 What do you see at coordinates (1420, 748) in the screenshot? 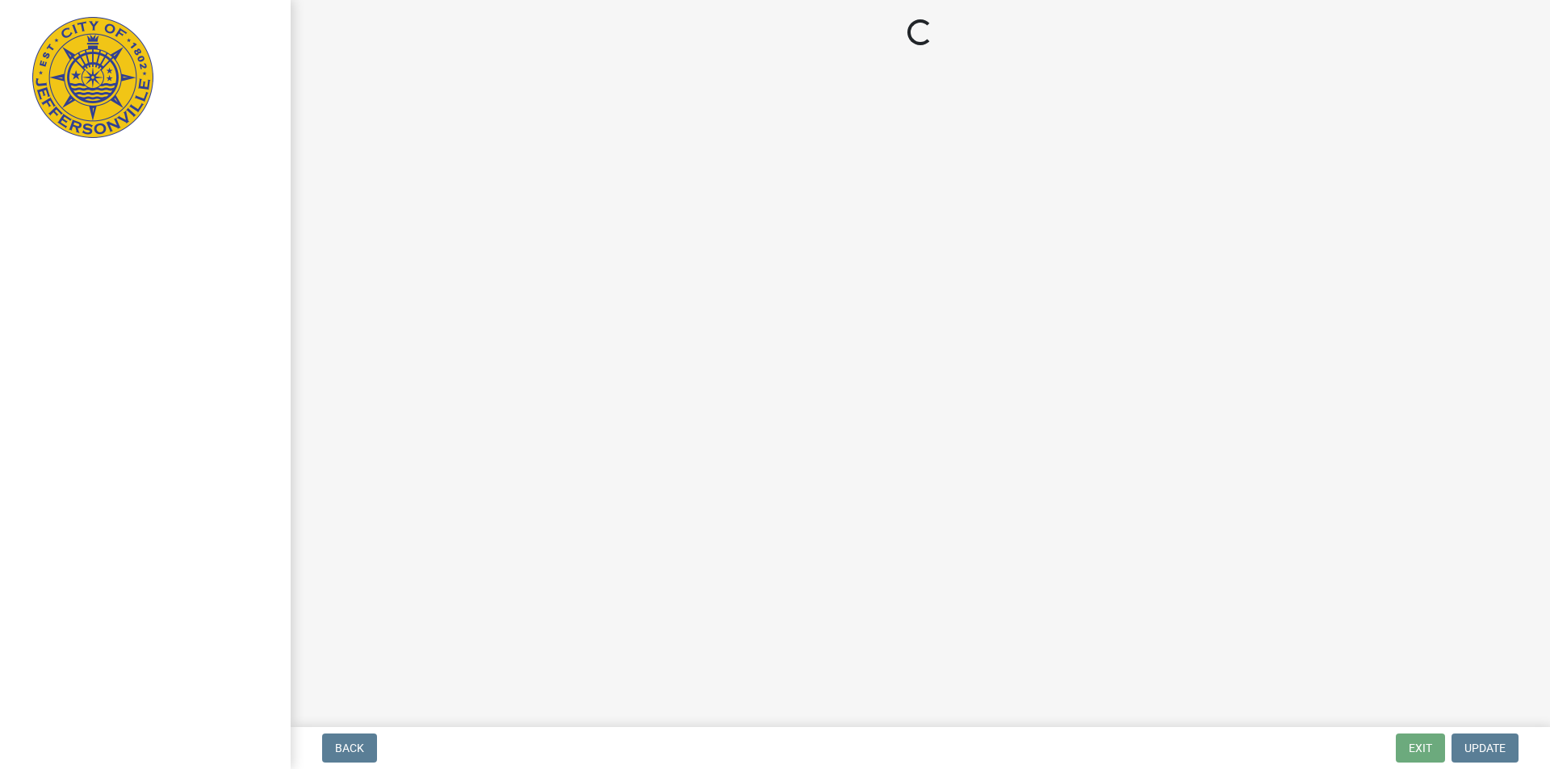
I see `button: Exit` at bounding box center [1420, 748].